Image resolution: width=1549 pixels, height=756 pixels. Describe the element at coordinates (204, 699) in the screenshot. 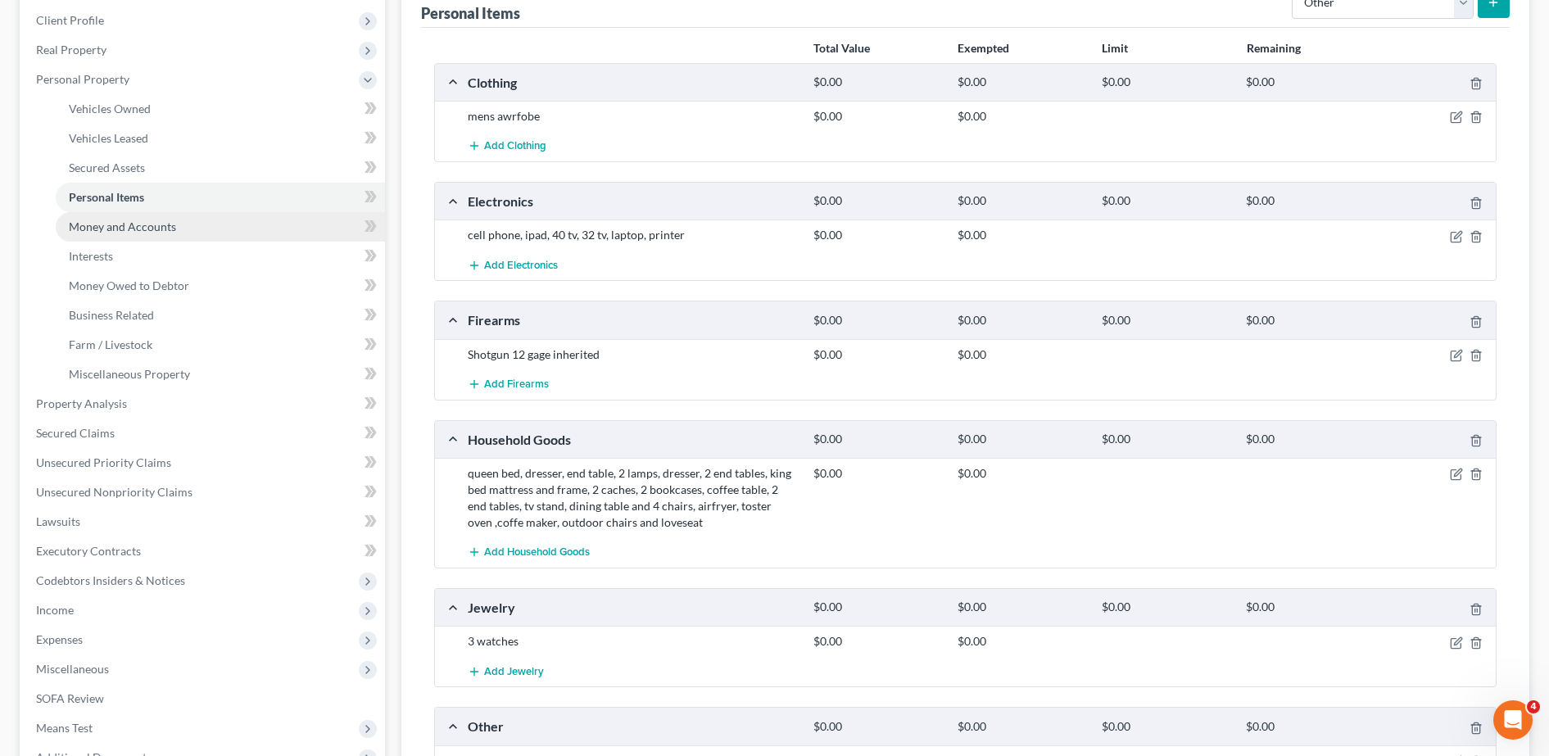

I see `a: SOFA Review` at that location.